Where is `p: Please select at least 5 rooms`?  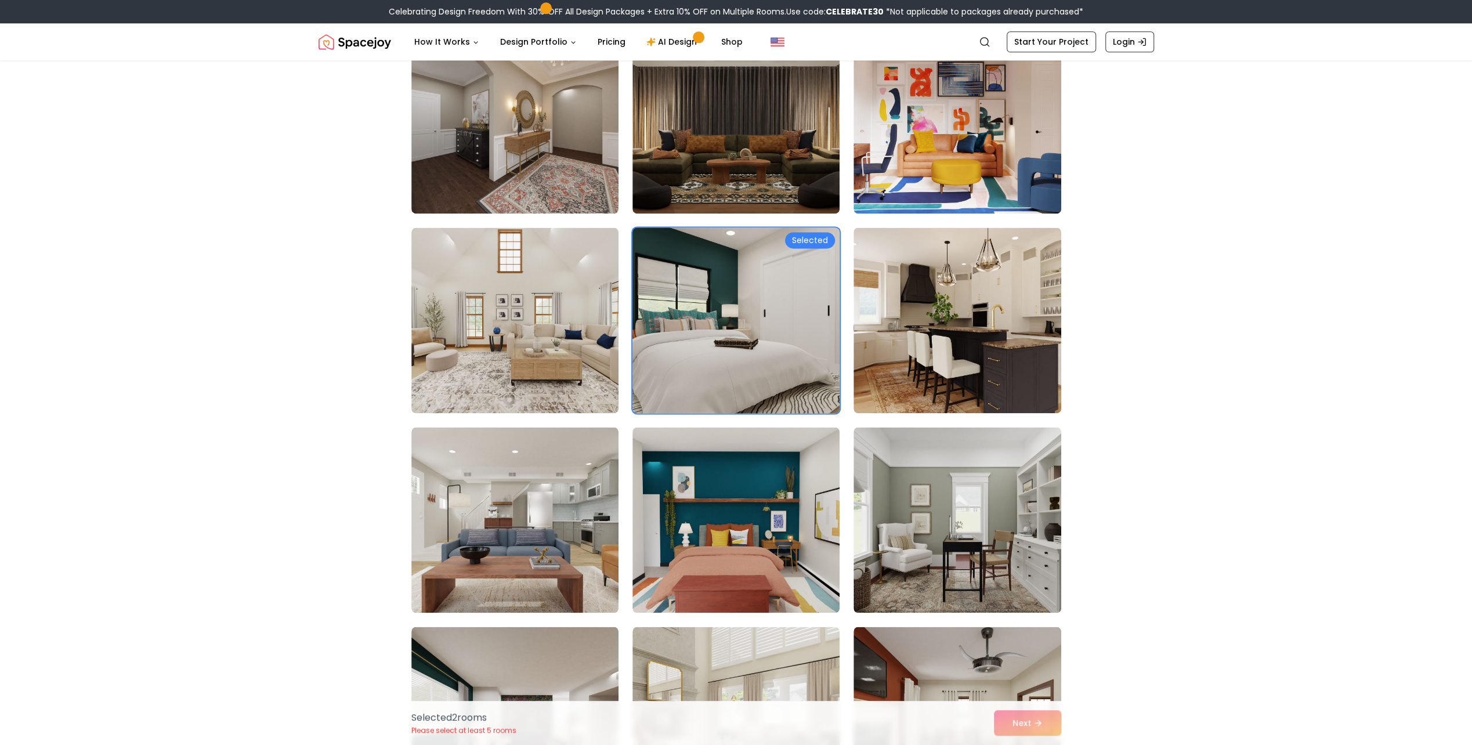 p: Please select at least 5 rooms is located at coordinates (464, 731).